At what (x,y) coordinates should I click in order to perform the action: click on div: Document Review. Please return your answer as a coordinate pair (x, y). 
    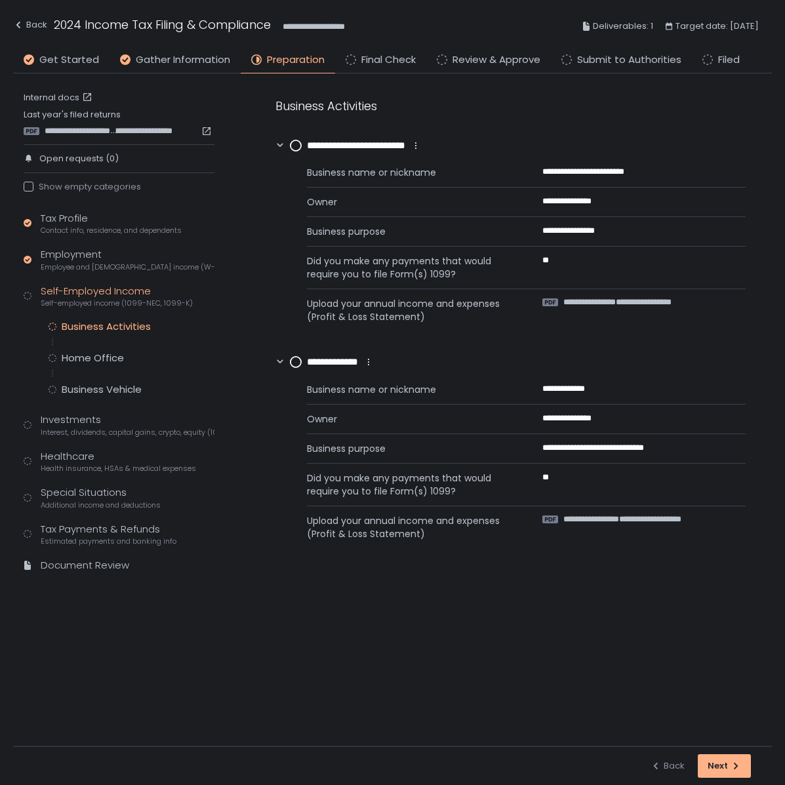
    Looking at the image, I should click on (85, 565).